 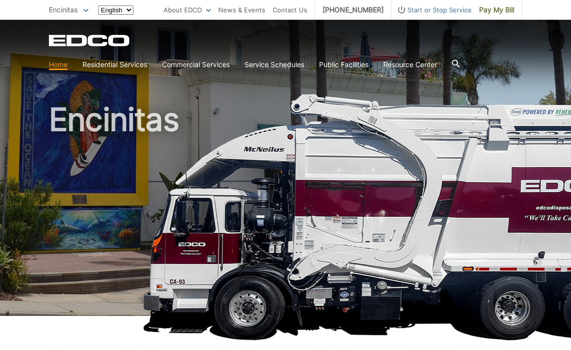 I want to click on a: Resource Center, so click(x=410, y=65).